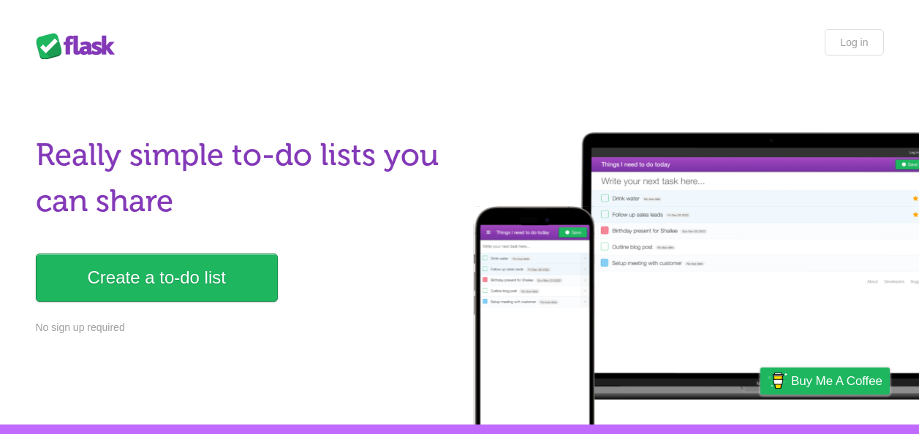  I want to click on a: Buy me a coffee, so click(825, 381).